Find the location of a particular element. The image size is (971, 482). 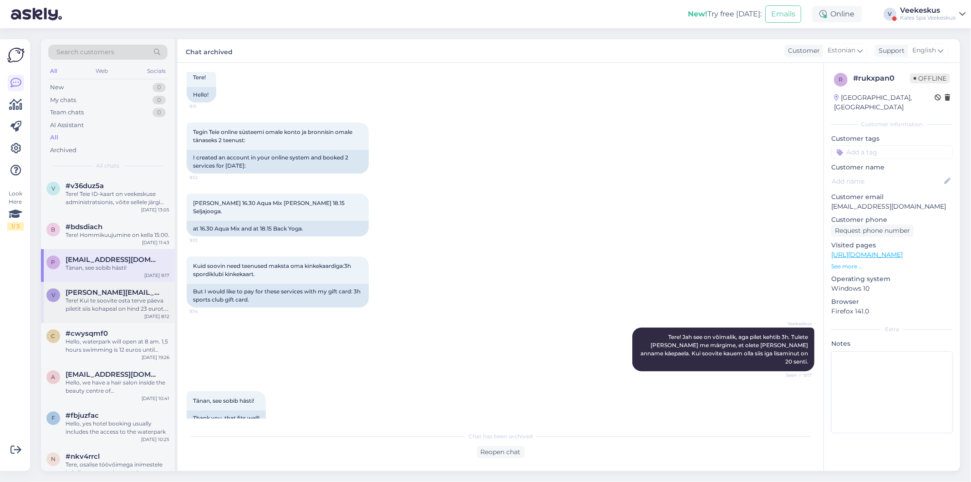

span: c is located at coordinates (53, 335).